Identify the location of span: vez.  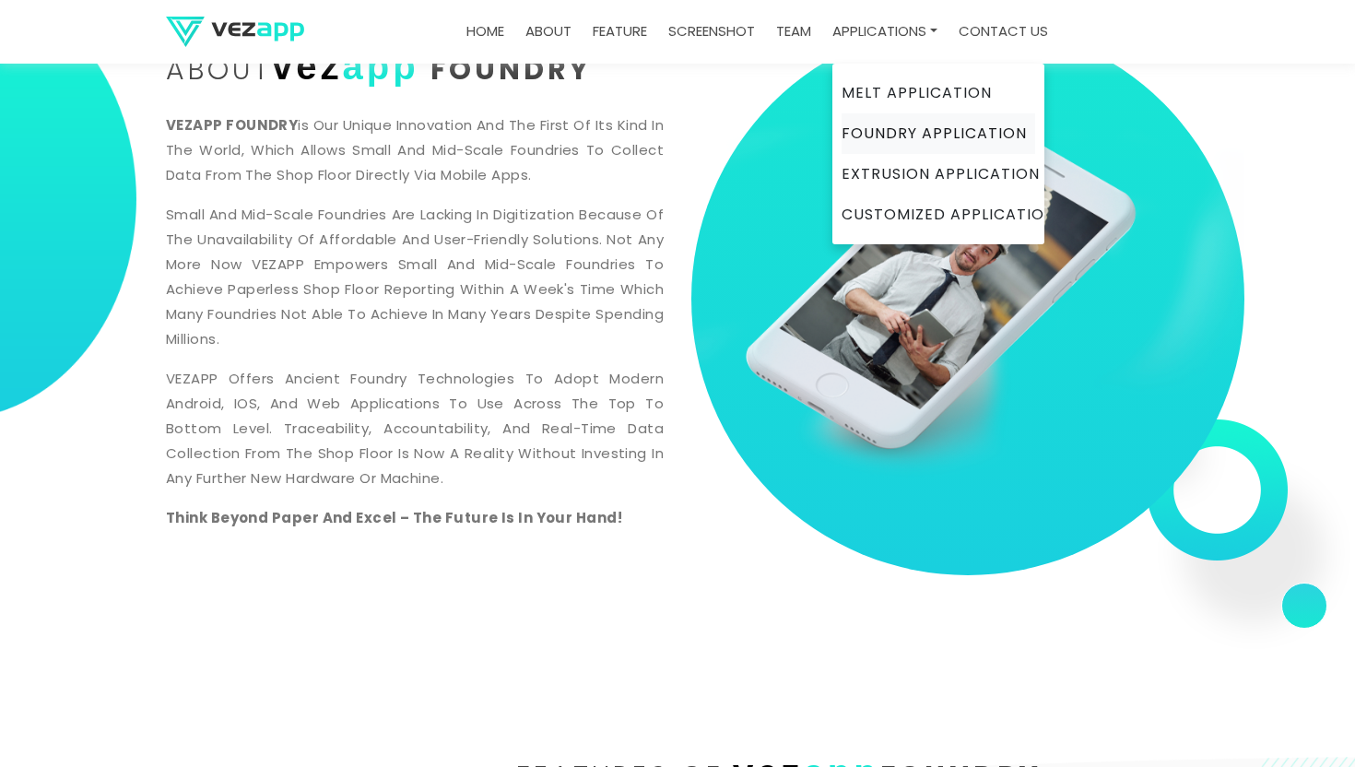
(307, 66).